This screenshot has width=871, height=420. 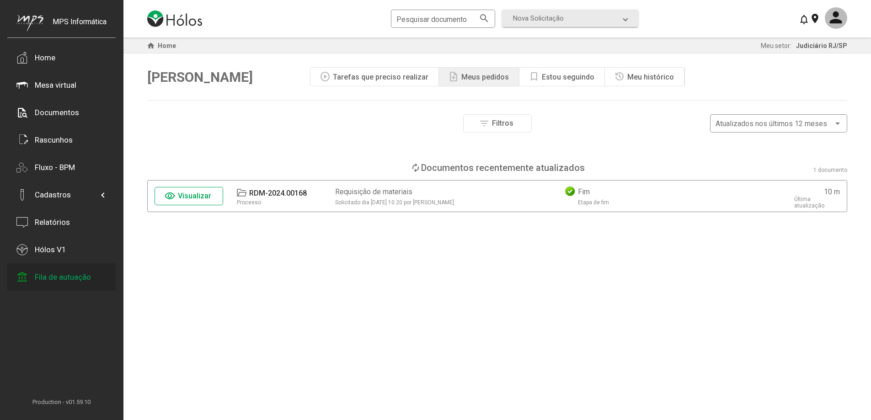 What do you see at coordinates (61, 195) in the screenshot?
I see `mat-expansion-panel-header: Cadastros` at bounding box center [61, 195].